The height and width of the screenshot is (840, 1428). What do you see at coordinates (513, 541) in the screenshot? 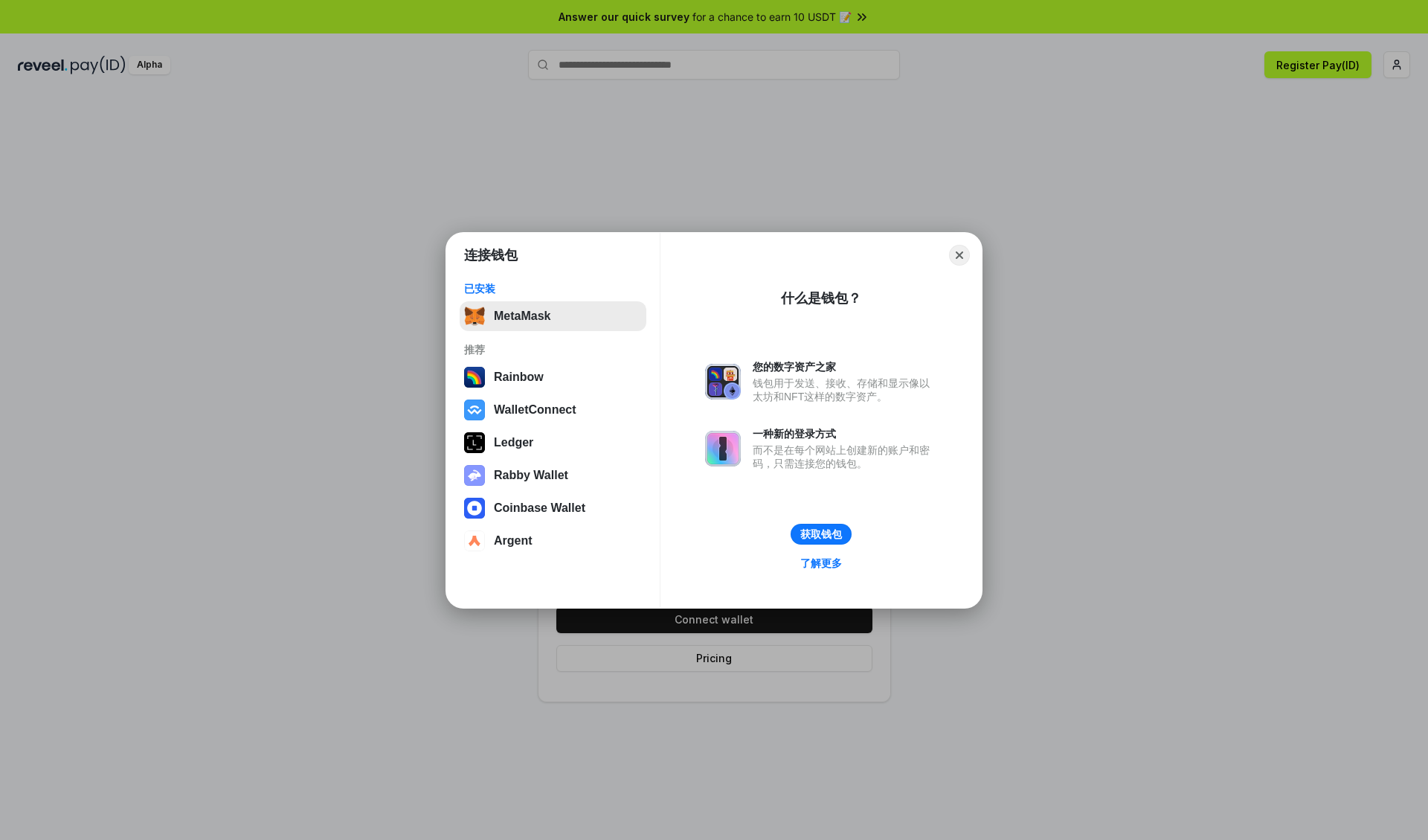
I see `div: Argent` at bounding box center [513, 541].